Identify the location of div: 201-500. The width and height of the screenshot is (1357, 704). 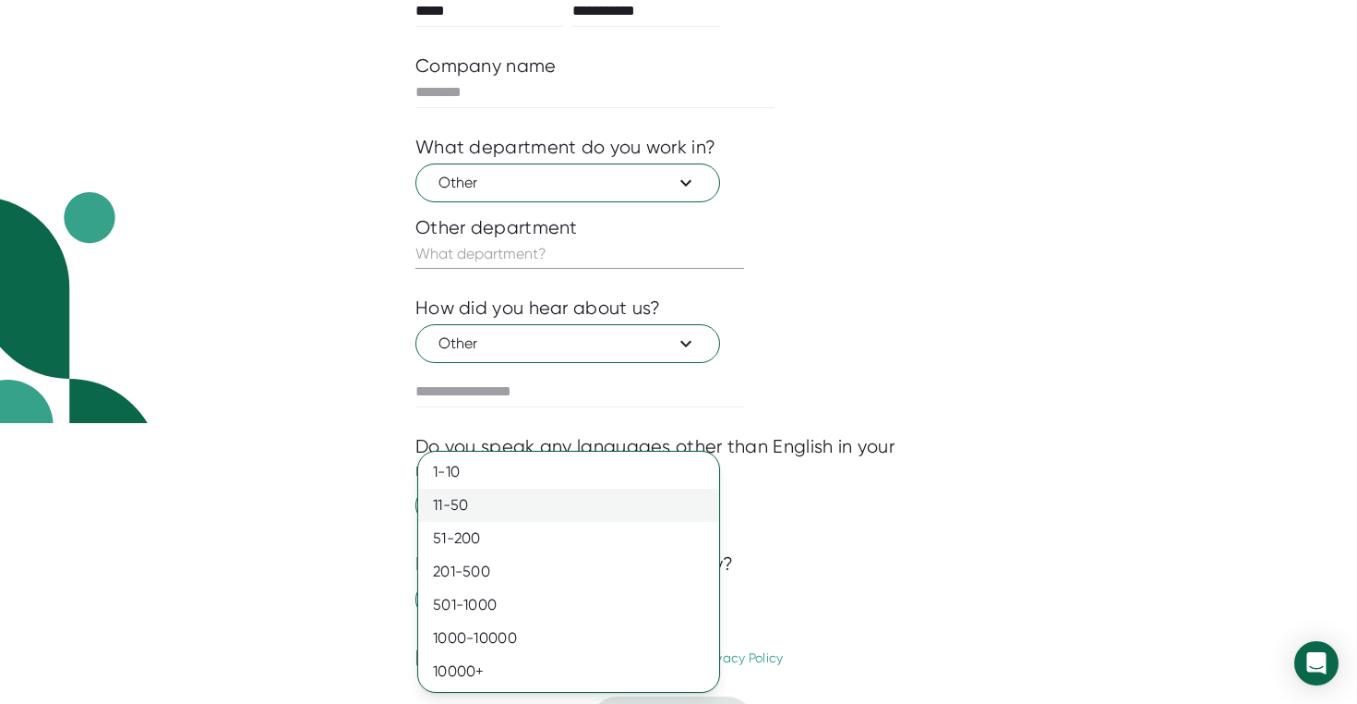
(569, 572).